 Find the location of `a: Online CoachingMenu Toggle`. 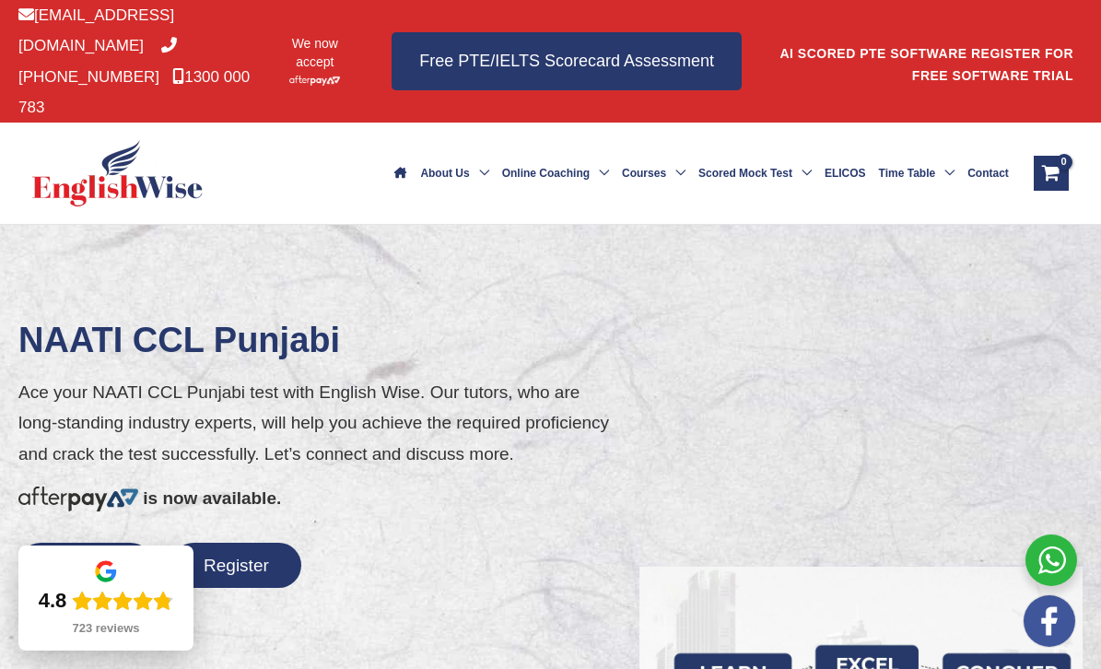

a: Online CoachingMenu Toggle is located at coordinates (555, 173).